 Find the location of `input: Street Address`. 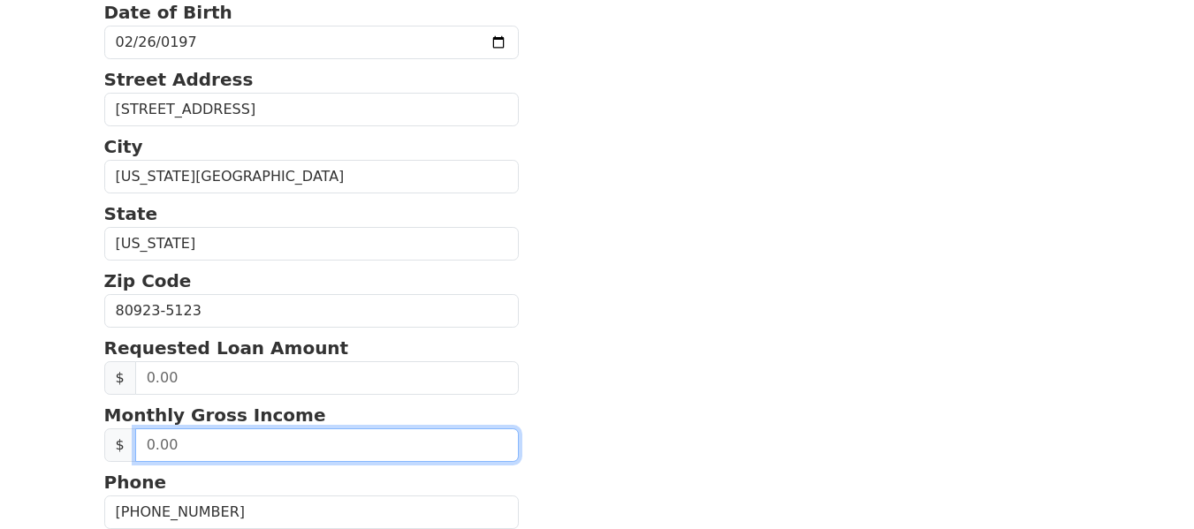

input: Street Address is located at coordinates (312, 110).